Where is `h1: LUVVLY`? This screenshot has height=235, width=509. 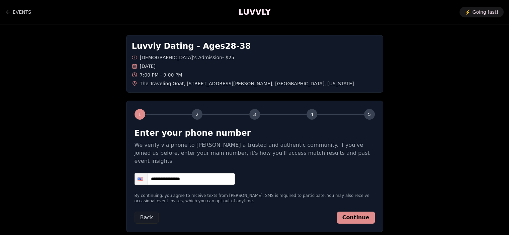
h1: LUVVLY is located at coordinates (255, 12).